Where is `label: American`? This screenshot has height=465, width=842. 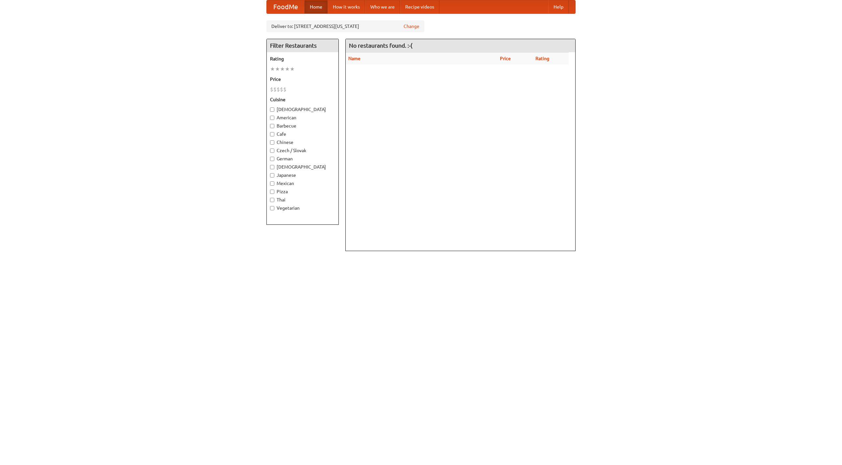
label: American is located at coordinates (302, 118).